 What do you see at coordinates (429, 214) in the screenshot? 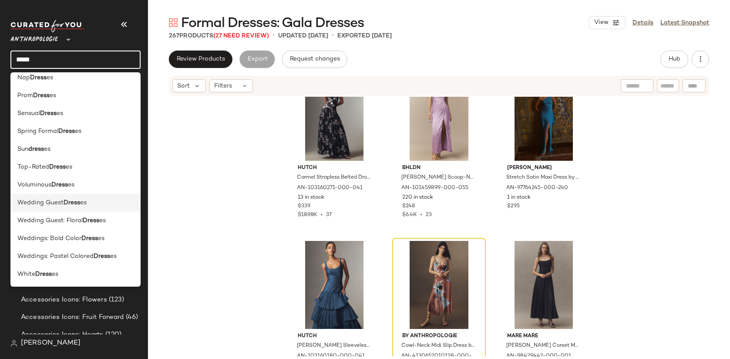
I see `span: 23` at bounding box center [429, 214].